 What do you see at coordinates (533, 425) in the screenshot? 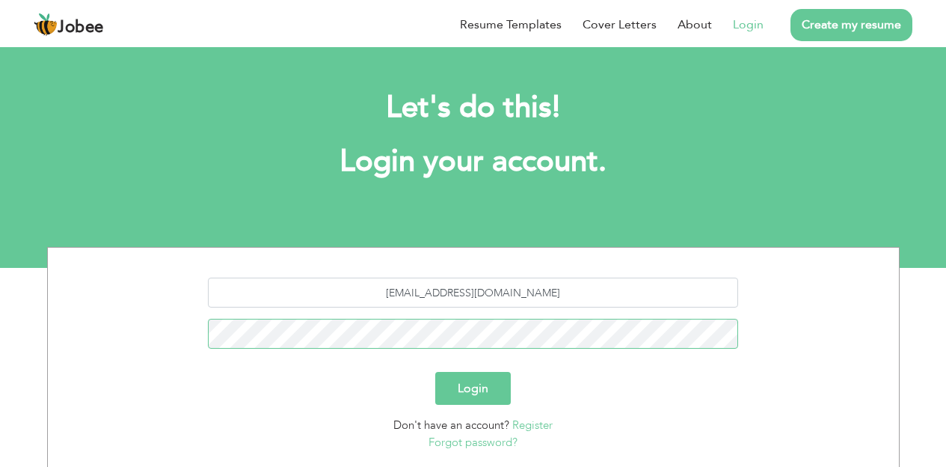
I see `a: Register` at bounding box center [533, 425].